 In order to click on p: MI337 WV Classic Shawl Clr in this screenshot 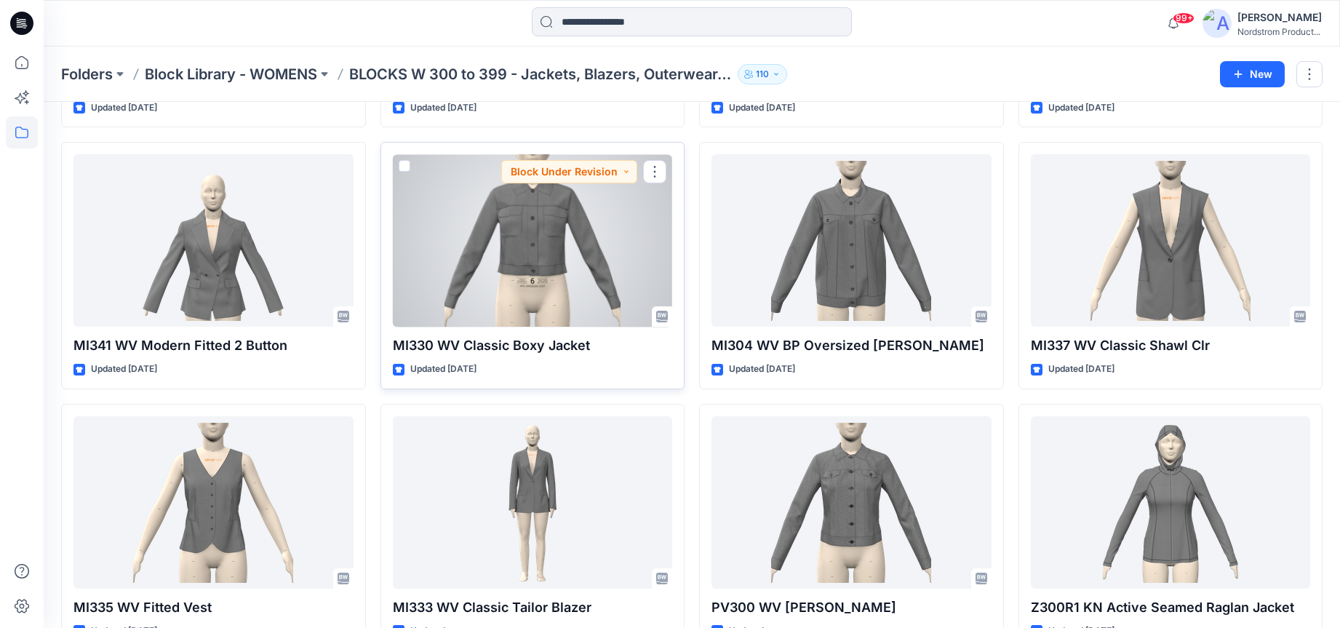, I will do `click(1170, 346)`.